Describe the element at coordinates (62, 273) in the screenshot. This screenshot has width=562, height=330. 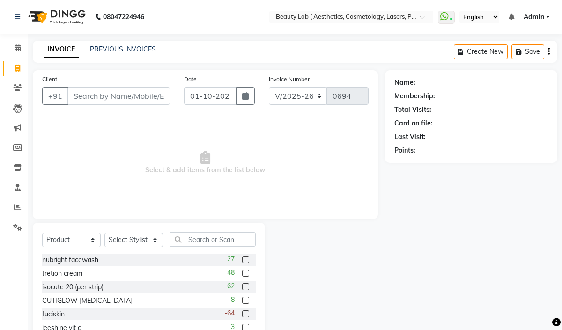
I see `div: tretion cream` at that location.